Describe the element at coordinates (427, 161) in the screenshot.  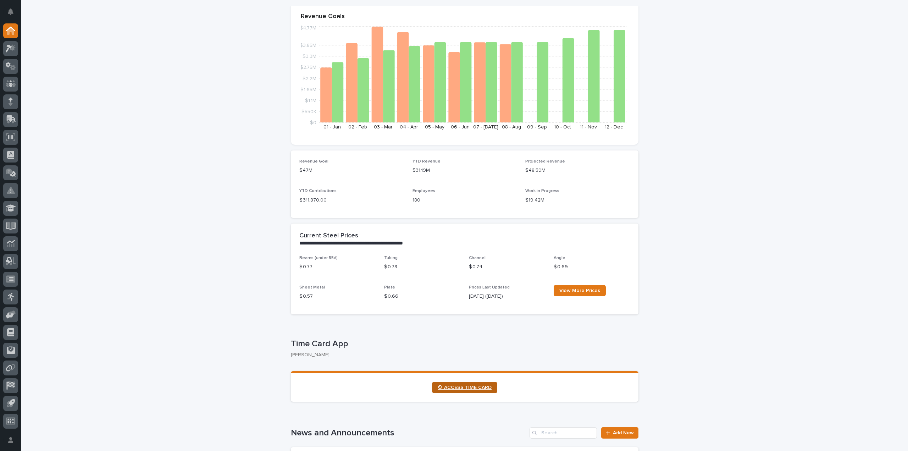
I see `span: YTD Revenue` at that location.